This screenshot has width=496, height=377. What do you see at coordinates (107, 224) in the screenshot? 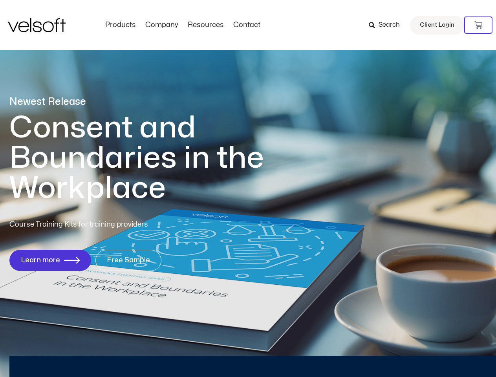
I see `p: Course Training Kits for training providers` at bounding box center [107, 224].